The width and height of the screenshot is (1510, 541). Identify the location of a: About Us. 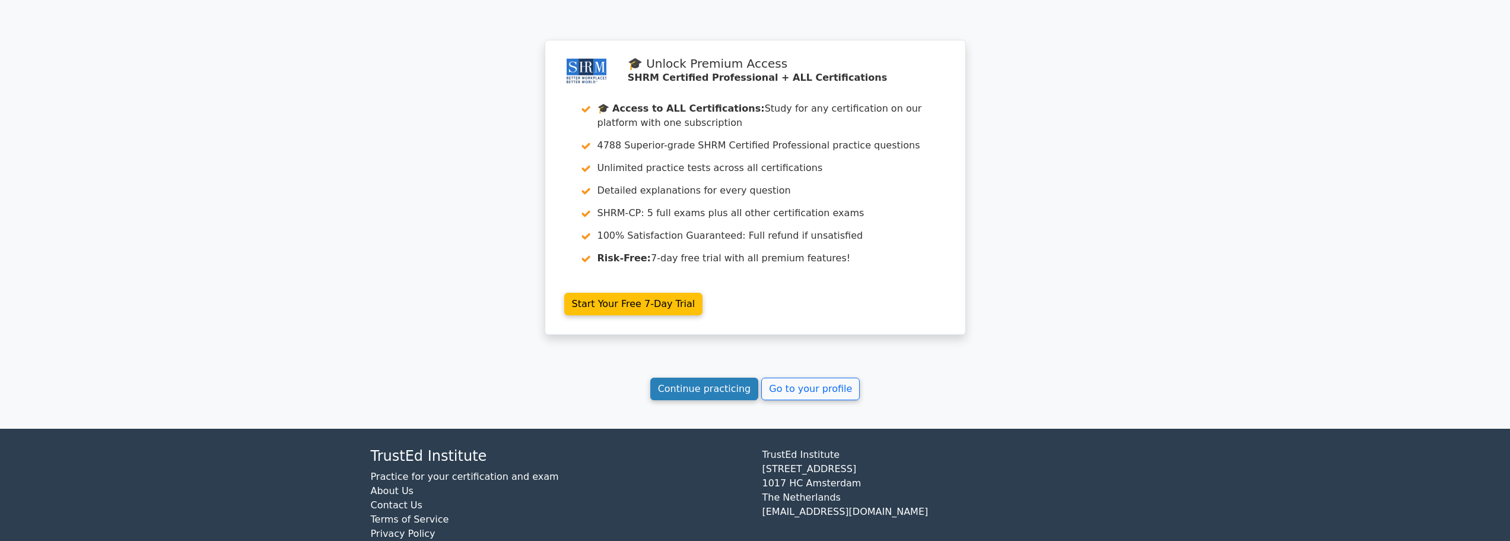
(392, 490).